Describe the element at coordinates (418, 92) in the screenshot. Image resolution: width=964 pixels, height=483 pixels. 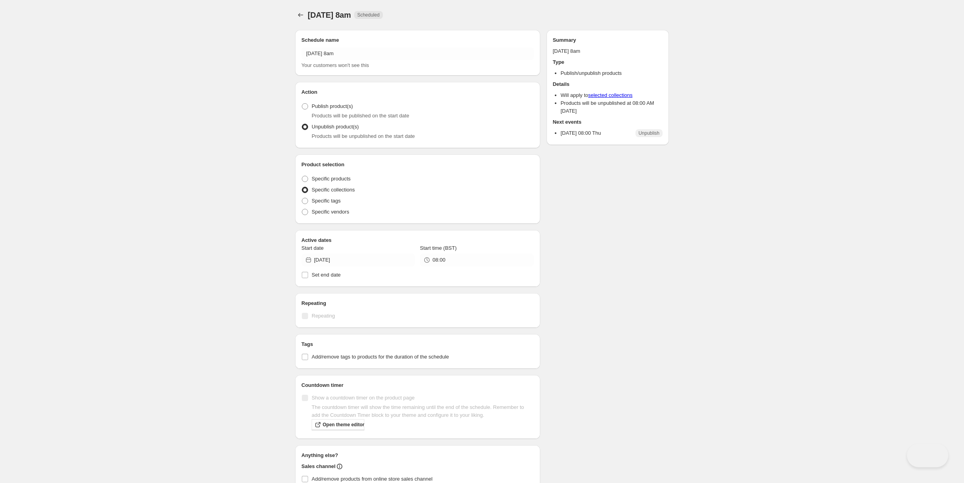
I see `h2: Action` at that location.